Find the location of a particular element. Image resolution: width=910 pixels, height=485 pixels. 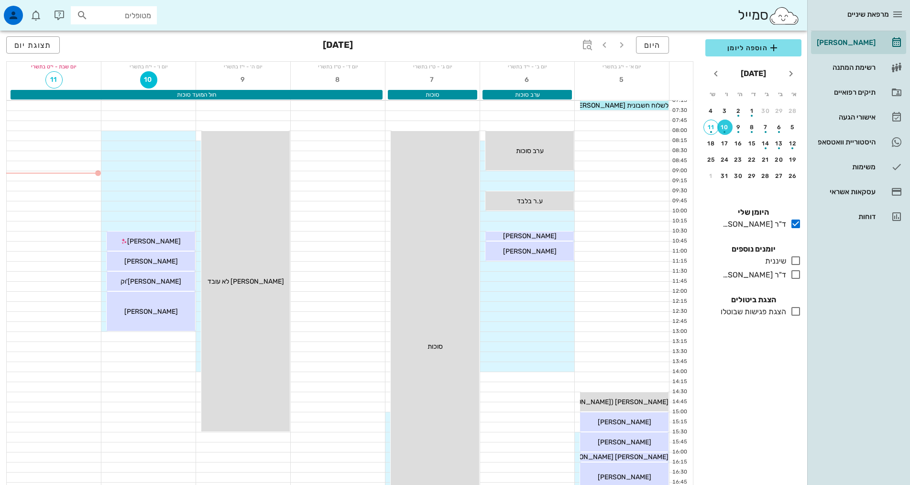

button: 6 is located at coordinates (780, 127).